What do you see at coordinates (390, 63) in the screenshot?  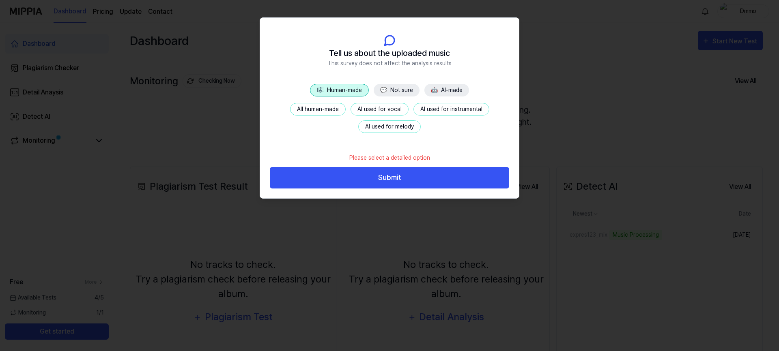 I see `span: This survey does not affect the analysis results` at bounding box center [390, 63].